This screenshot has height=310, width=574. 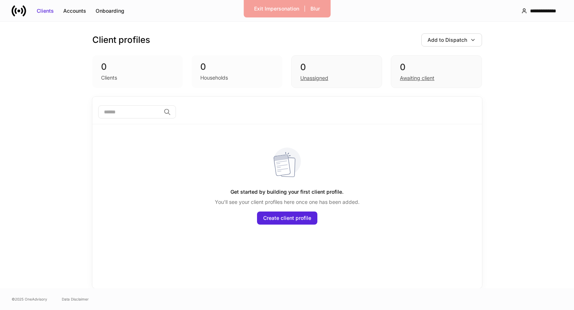 I want to click on p: You'll see your client profiles here once one has been added., so click(x=287, y=202).